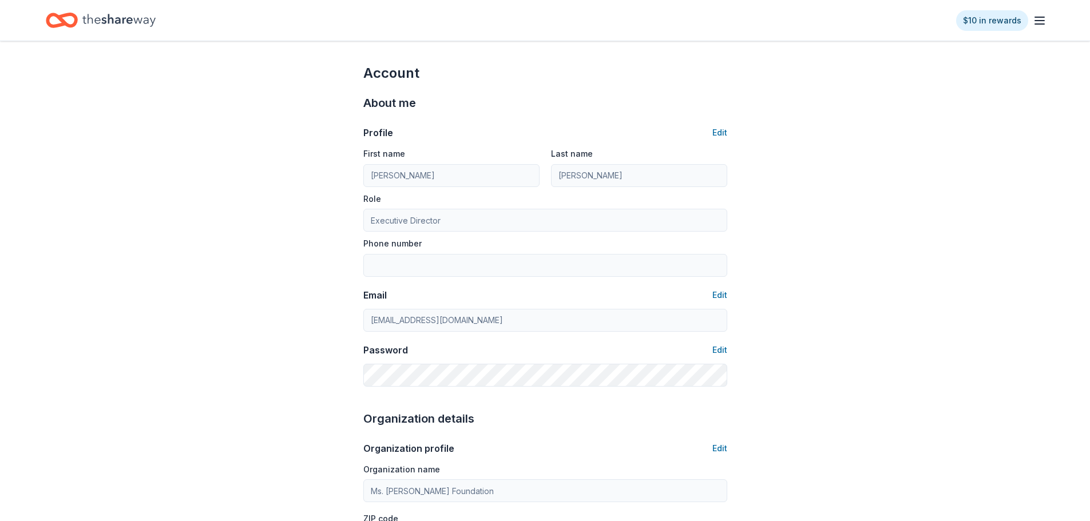 The width and height of the screenshot is (1090, 521). What do you see at coordinates (393, 244) in the screenshot?
I see `label: Phone number` at bounding box center [393, 244].